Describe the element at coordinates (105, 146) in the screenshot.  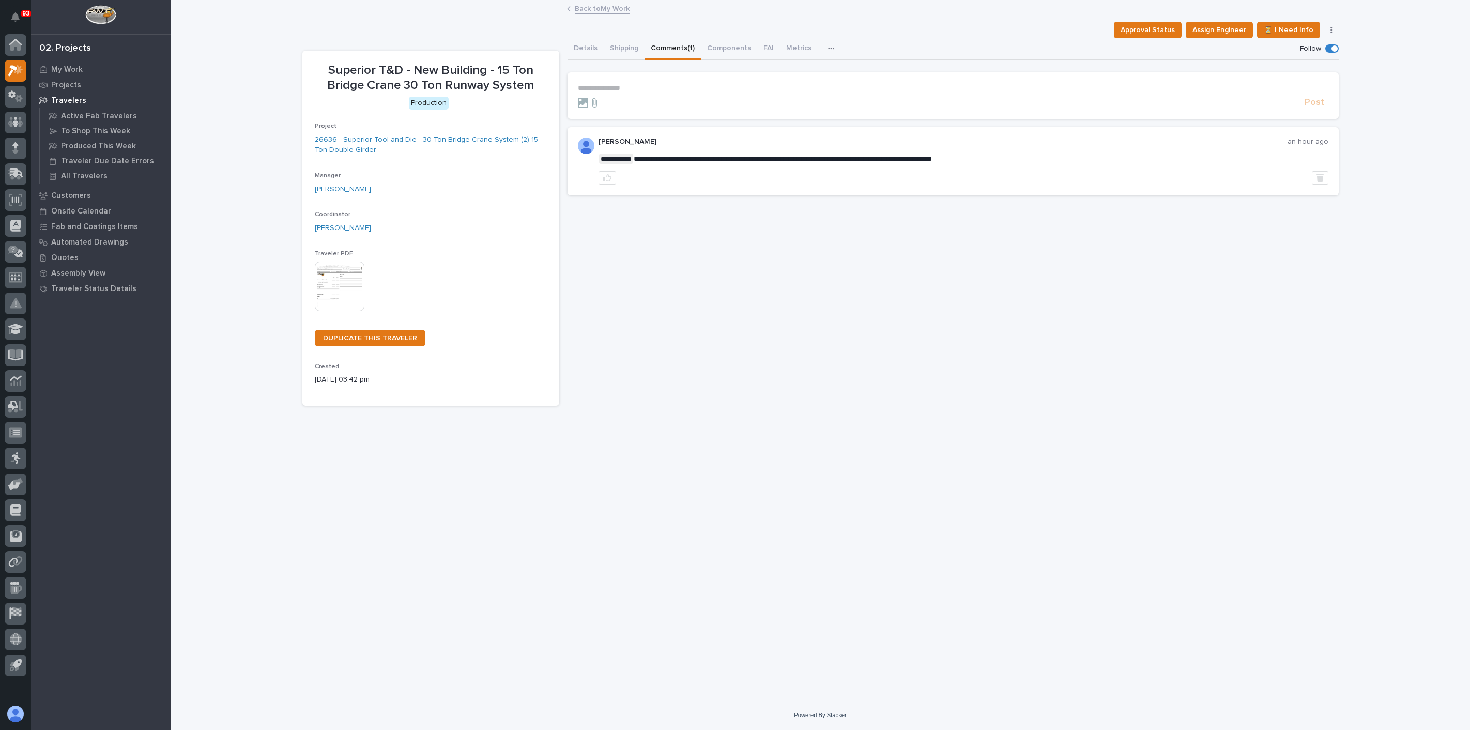
I see `a: Produced This Week` at that location.